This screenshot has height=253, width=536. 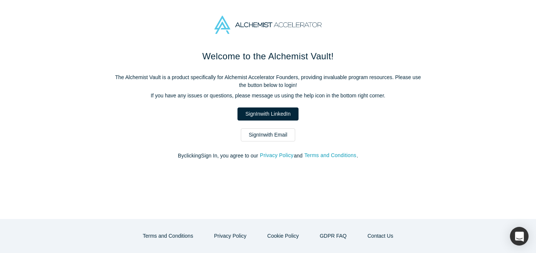 What do you see at coordinates (283, 235) in the screenshot?
I see `button: Cookie Policy` at bounding box center [283, 235].